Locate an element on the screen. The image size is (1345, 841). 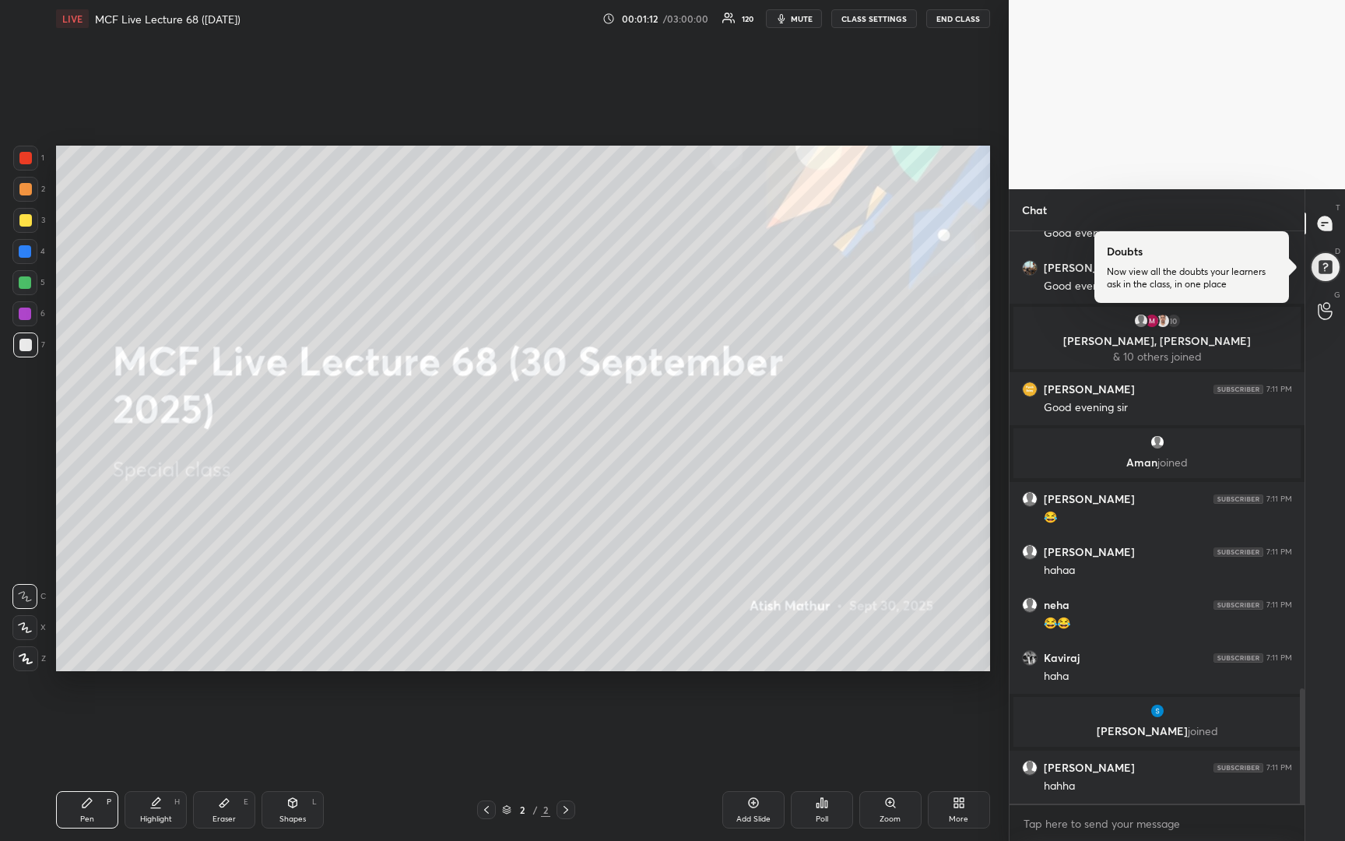
div: E is located at coordinates (246, 802).